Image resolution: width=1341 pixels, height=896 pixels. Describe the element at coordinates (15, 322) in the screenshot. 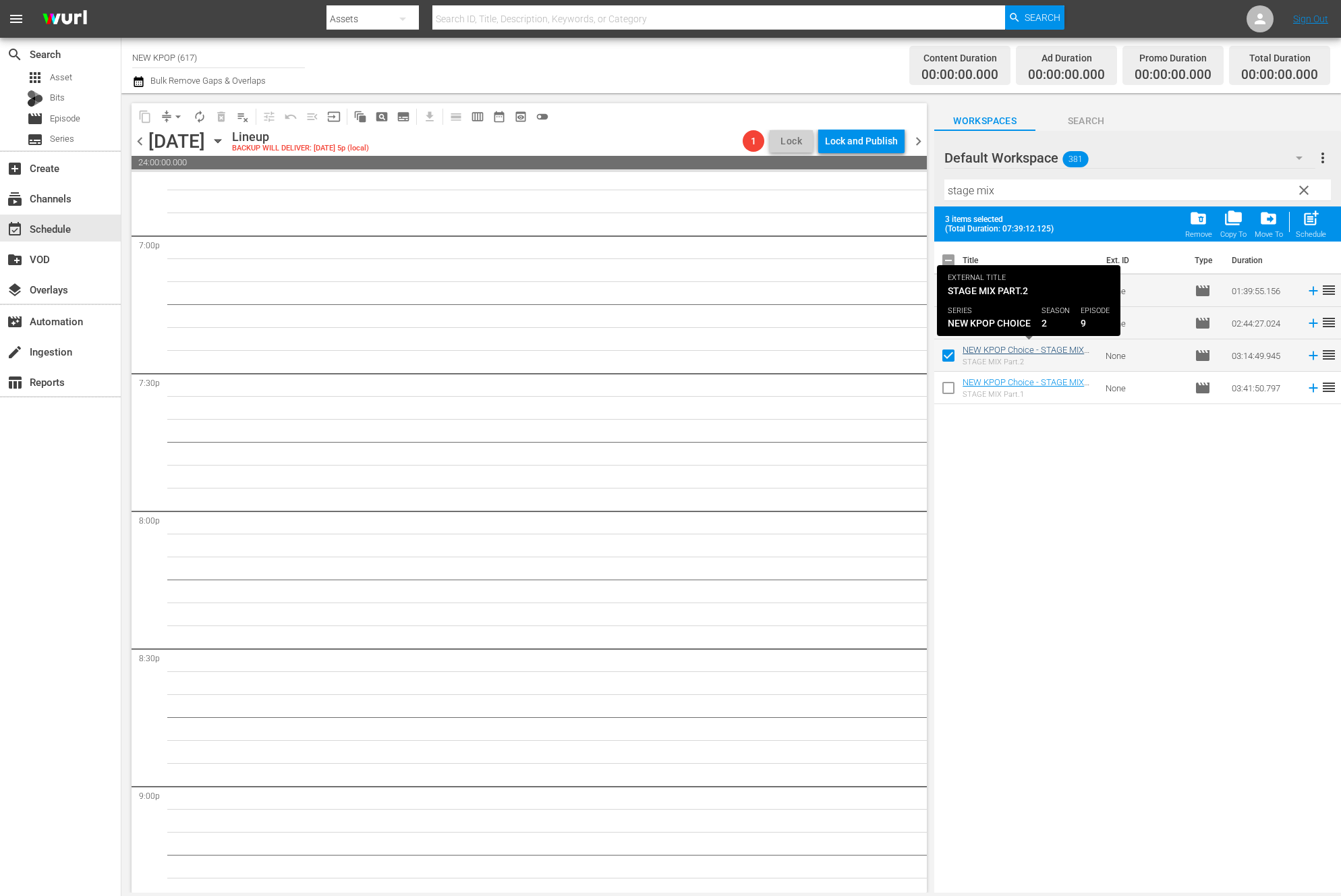

I see `span: Automation` at that location.